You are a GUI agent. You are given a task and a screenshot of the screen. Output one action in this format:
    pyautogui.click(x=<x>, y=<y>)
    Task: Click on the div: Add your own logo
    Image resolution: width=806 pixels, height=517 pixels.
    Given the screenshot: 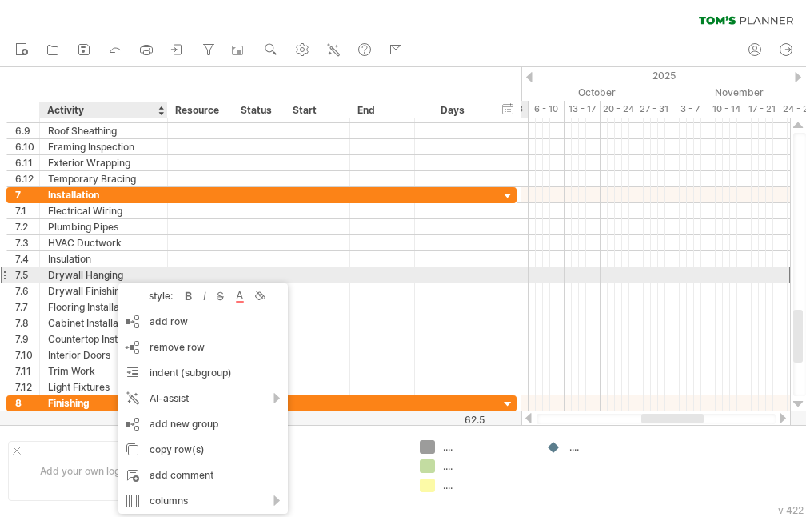 What is the action you would take?
    pyautogui.click(x=82, y=470)
    